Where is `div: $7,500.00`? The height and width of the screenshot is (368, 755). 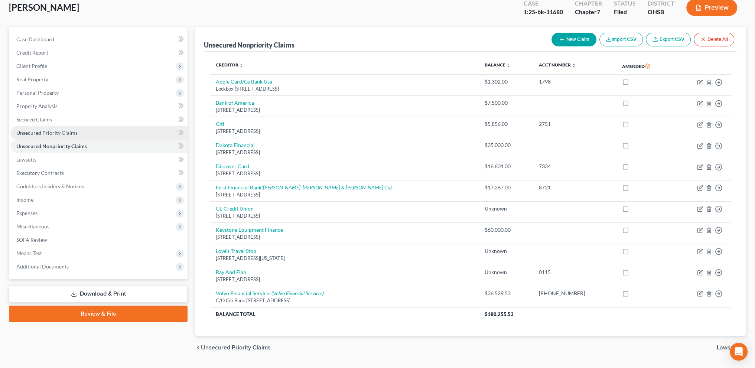 div: $7,500.00 is located at coordinates (506, 103).